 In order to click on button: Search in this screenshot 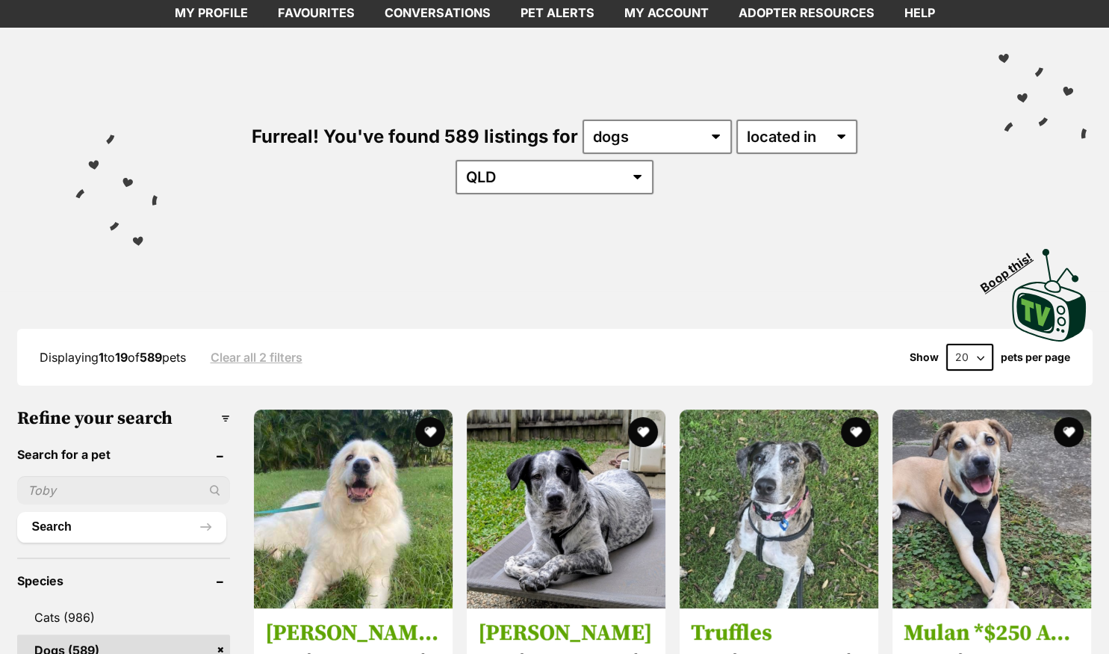, I will do `click(122, 527)`.